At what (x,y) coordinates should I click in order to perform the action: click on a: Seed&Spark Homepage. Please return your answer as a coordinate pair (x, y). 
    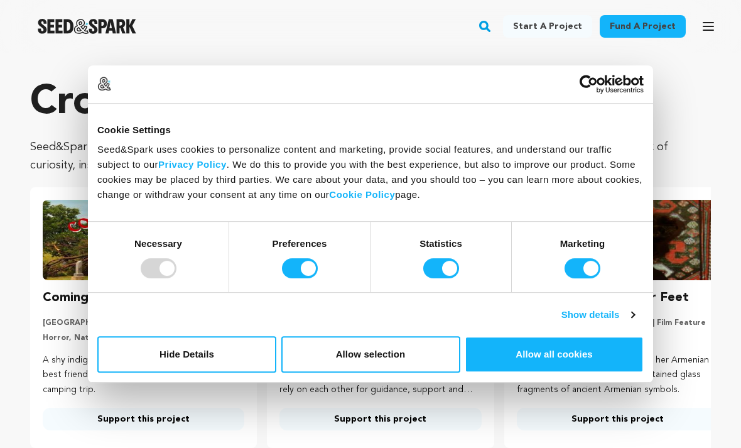
    Looking at the image, I should click on (87, 26).